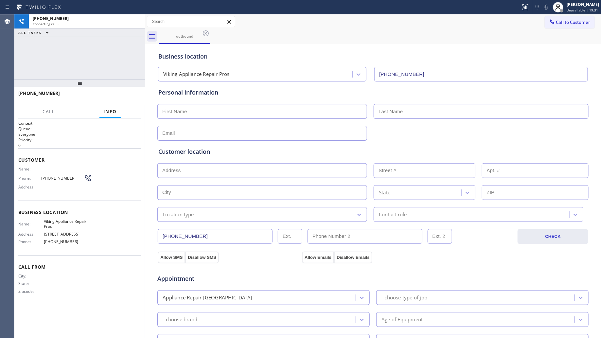  What do you see at coordinates (79, 123) in the screenshot?
I see `h1: Context` at bounding box center [79, 123].